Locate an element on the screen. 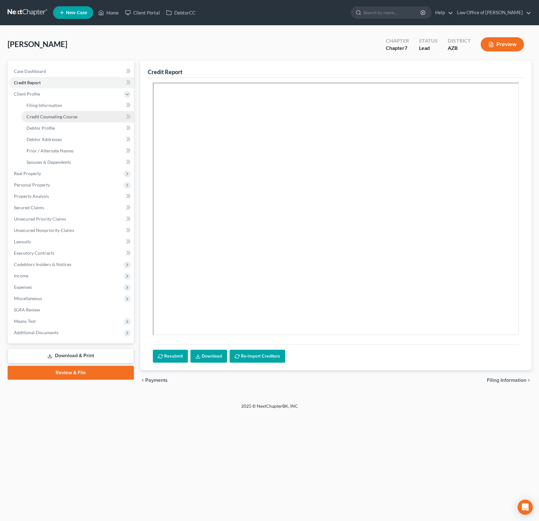 This screenshot has width=539, height=521. a: Filing Information is located at coordinates (78, 105).